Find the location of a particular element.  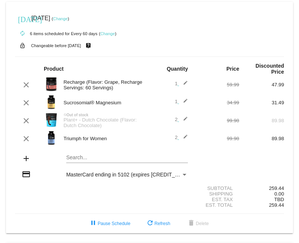

div: 34.99 is located at coordinates (217, 103).